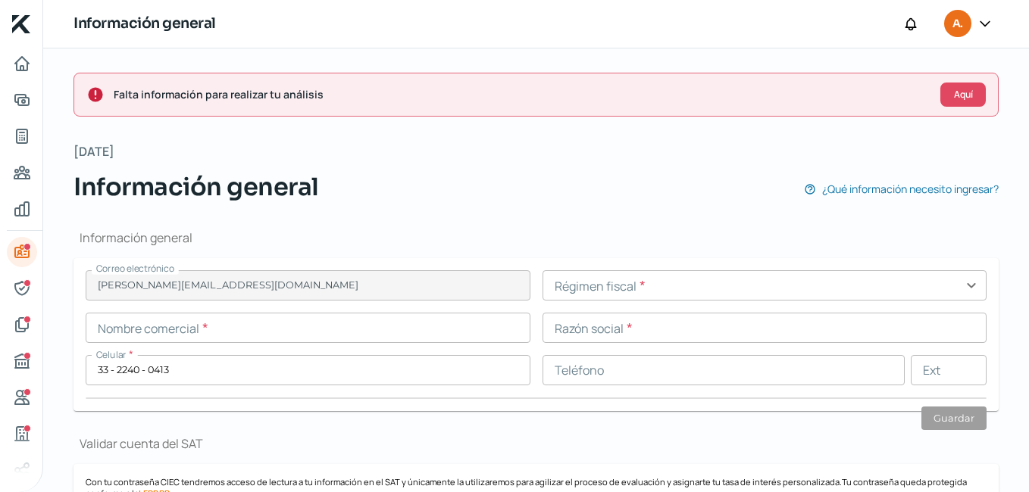 This screenshot has height=492, width=1029. What do you see at coordinates (536, 444) in the screenshot?
I see `h1: Validar cuenta del SAT` at bounding box center [536, 444].